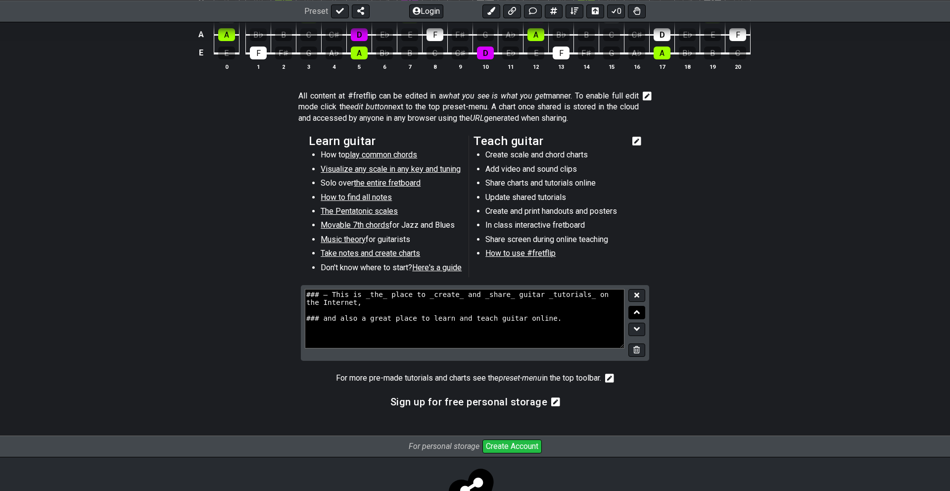 The width and height of the screenshot is (950, 491). I want to click on li: How to, so click(391, 156).